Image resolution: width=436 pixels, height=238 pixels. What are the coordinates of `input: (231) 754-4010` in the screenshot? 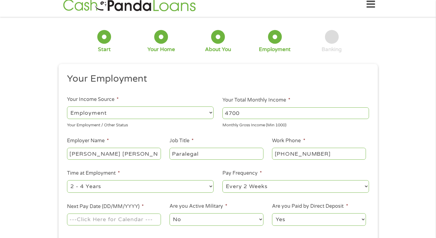 It's located at (318, 153).